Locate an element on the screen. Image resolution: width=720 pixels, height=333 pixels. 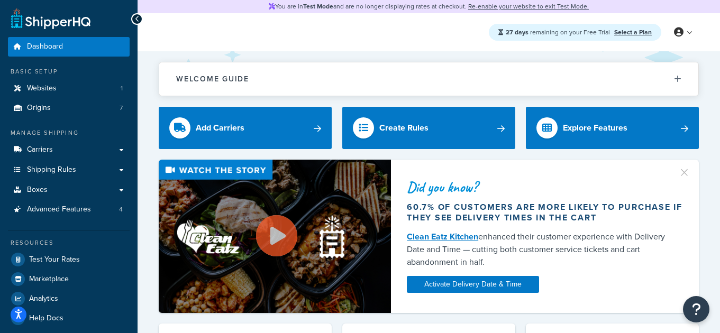
a: Carriers is located at coordinates (69, 150).